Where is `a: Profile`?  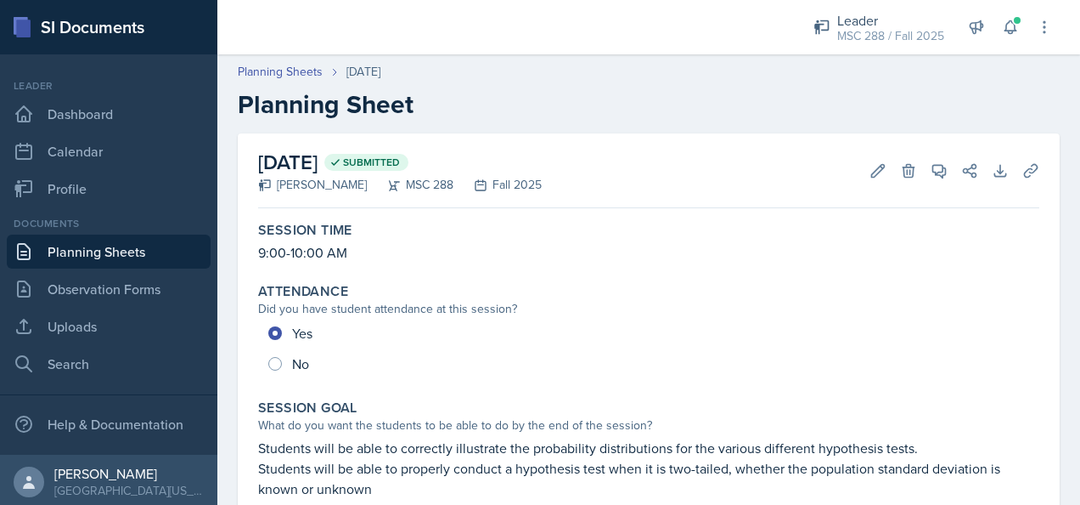
a: Profile is located at coordinates (109, 189).